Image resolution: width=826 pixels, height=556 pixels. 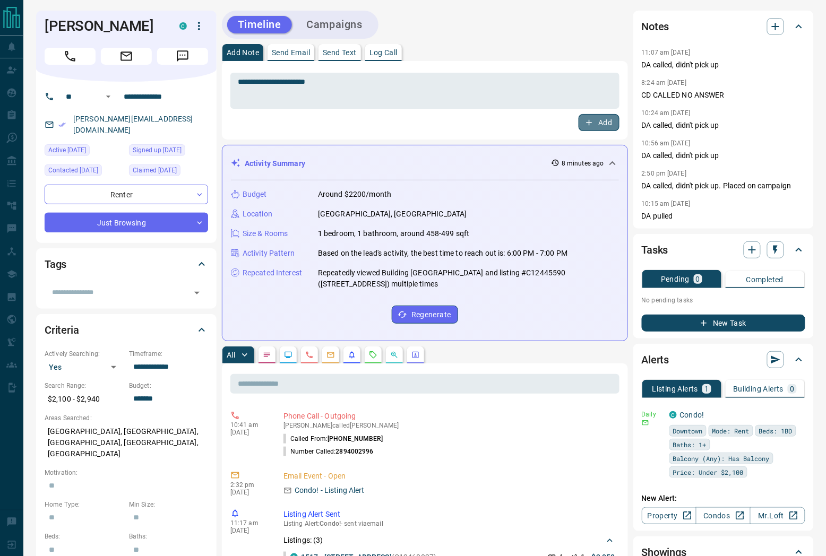 I want to click on span: Mode: Rent, so click(x=731, y=431).